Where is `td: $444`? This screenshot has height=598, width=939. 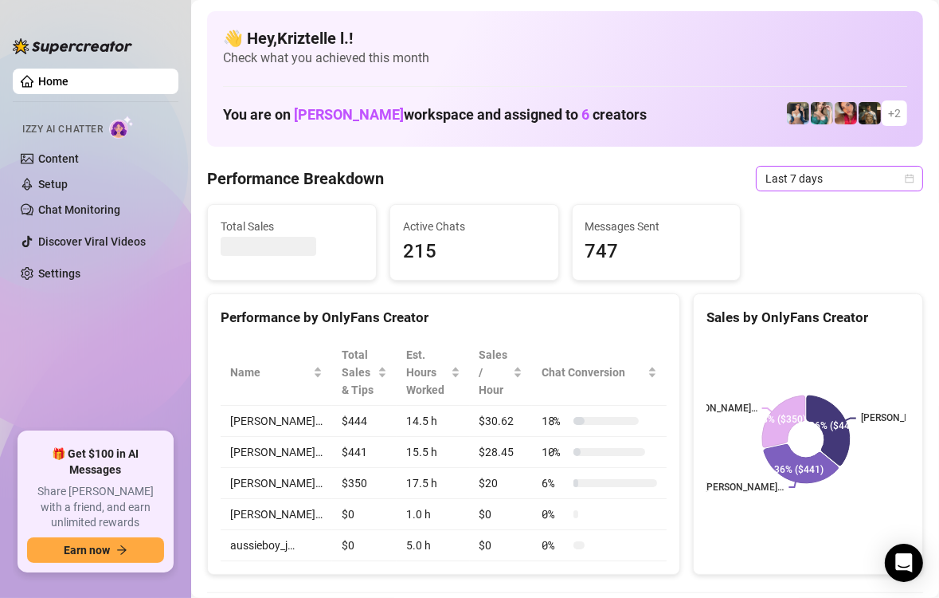
td: $444 is located at coordinates (364, 421).